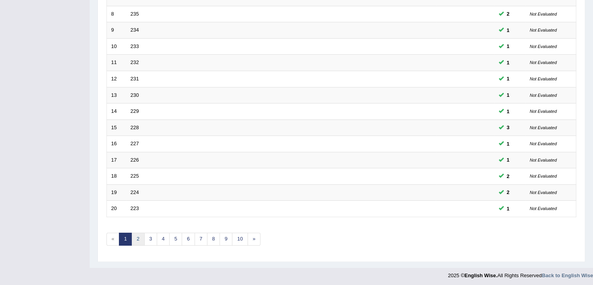 The width and height of the screenshot is (593, 285). Describe the element at coordinates (117, 112) in the screenshot. I see `td: 14` at that location.